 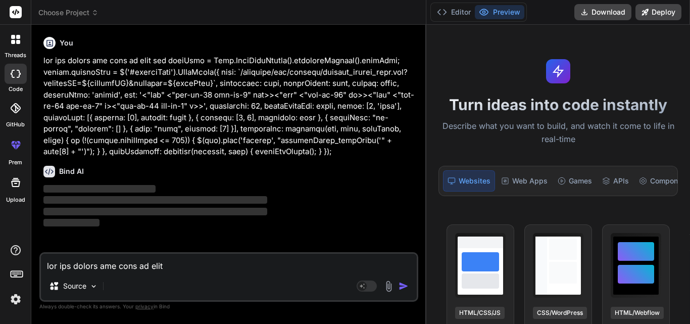 I want to click on label: code, so click(x=16, y=89).